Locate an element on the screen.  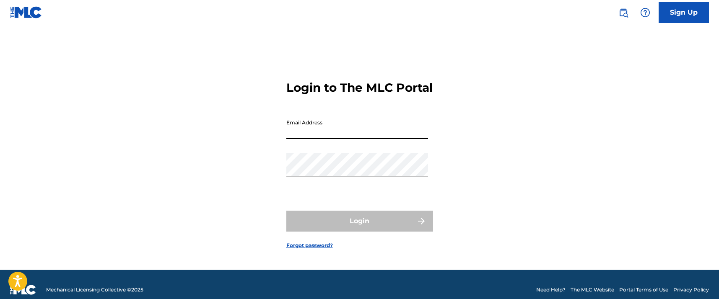
a: Portal Terms of Use is located at coordinates (643, 290).